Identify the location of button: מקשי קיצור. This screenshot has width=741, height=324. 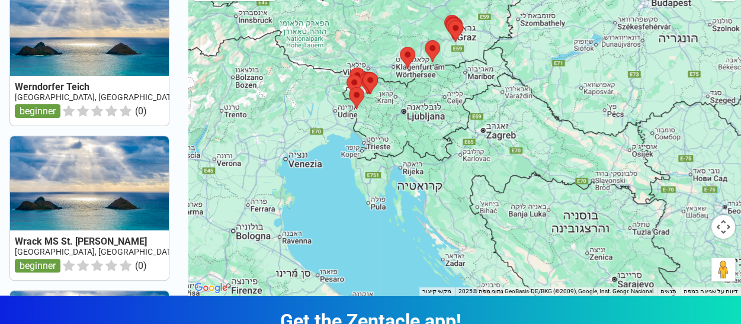
(436, 291).